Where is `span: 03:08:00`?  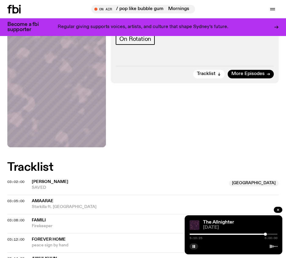
span: 03:08:00 is located at coordinates (16, 221).